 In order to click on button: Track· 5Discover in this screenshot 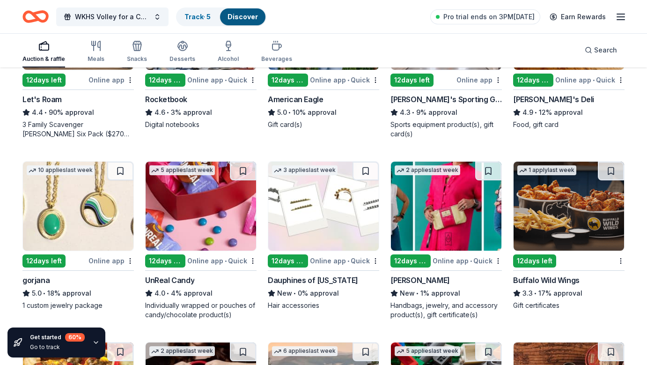, I will do `click(221, 17)`.